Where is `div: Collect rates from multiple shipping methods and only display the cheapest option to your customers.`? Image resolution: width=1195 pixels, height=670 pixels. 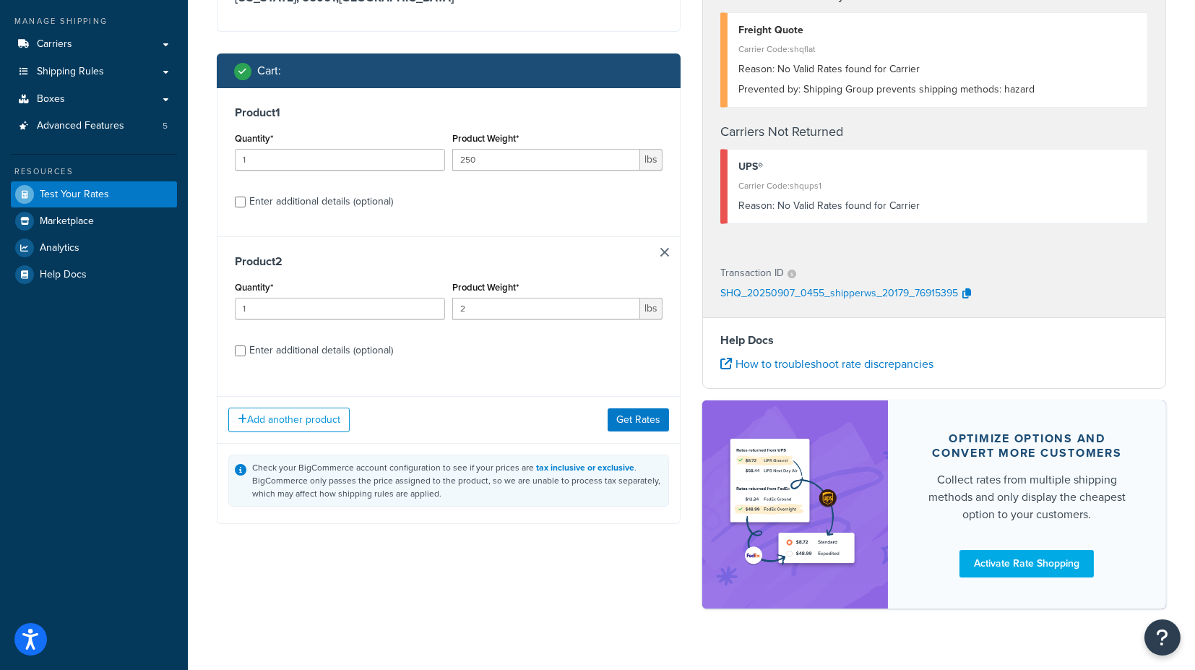
div: Collect rates from multiple shipping methods and only display the cheapest option to your customers. is located at coordinates (1027, 497).